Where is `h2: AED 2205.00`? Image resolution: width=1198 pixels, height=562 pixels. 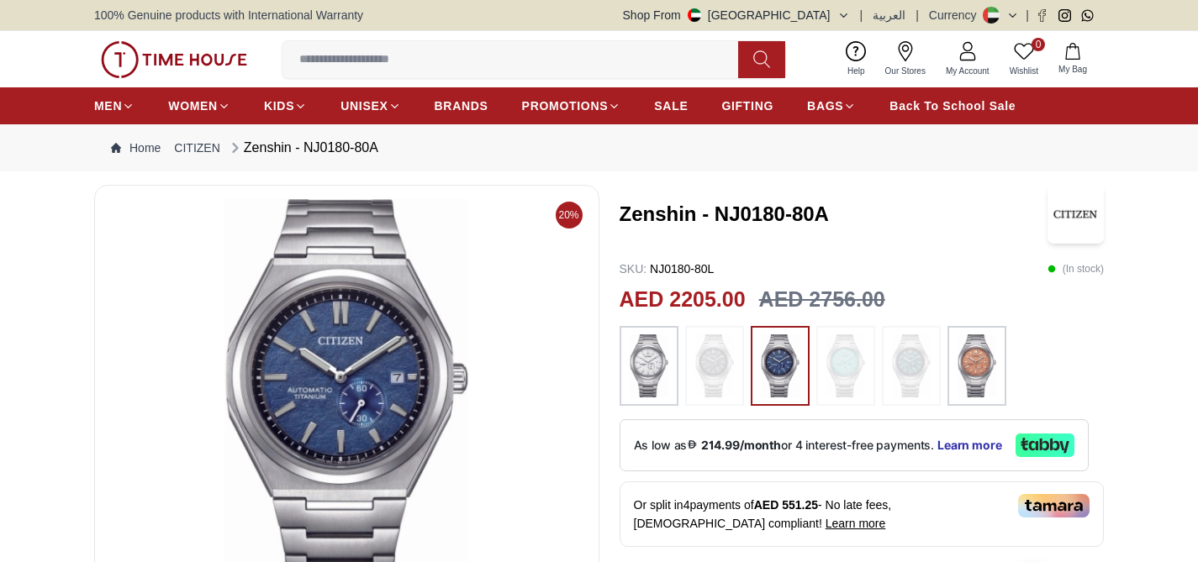
h2: AED 2205.00 is located at coordinates (683, 300).